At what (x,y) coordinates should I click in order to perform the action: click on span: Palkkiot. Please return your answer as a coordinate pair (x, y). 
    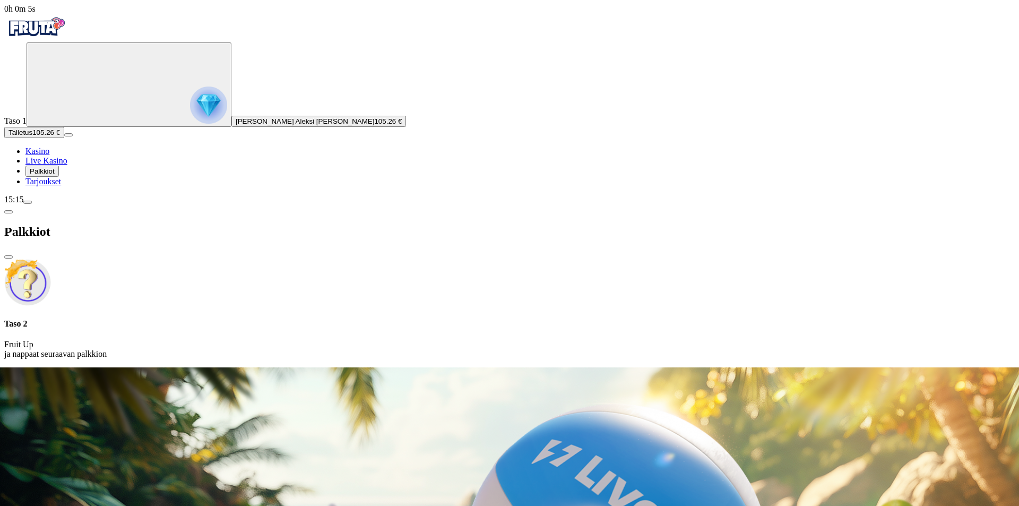
    Looking at the image, I should click on (42, 171).